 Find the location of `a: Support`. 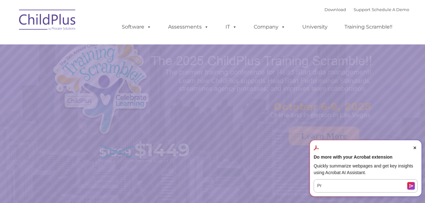

a: Support is located at coordinates (361, 10).